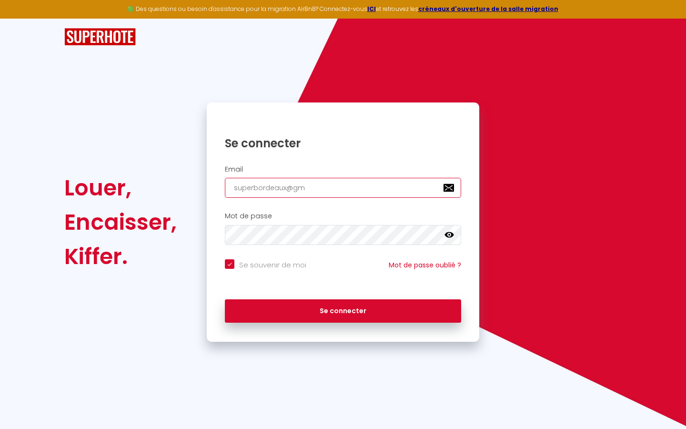 The height and width of the screenshot is (429, 686). What do you see at coordinates (120, 256) in the screenshot?
I see `div: Kiffer.` at bounding box center [120, 256].